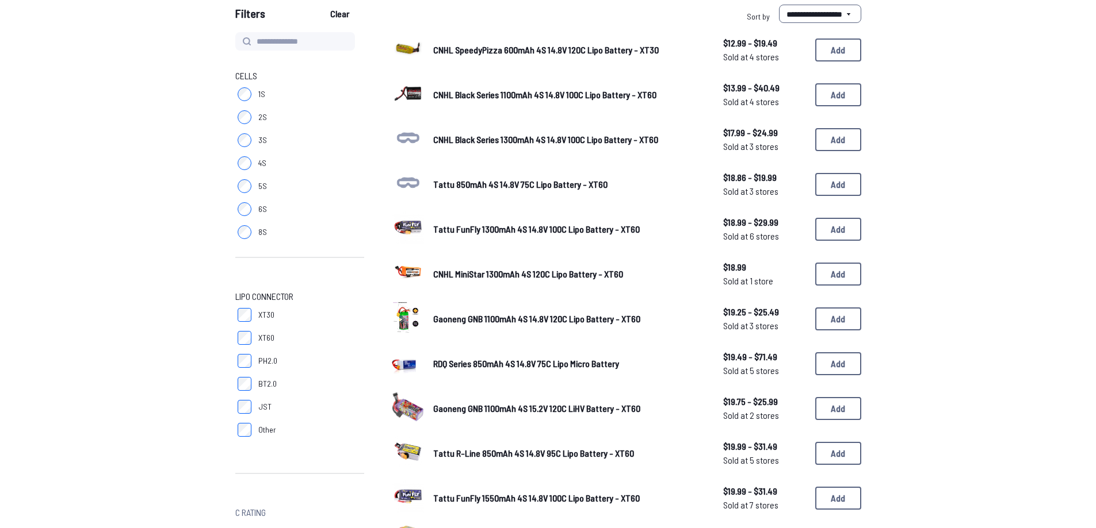 This screenshot has width=1096, height=528. Describe the element at coordinates (569, 229) in the screenshot. I see `a: Tattu FunFly 1300mAh 4S 14.8V 100C Lipo Battery - XT60` at that location.